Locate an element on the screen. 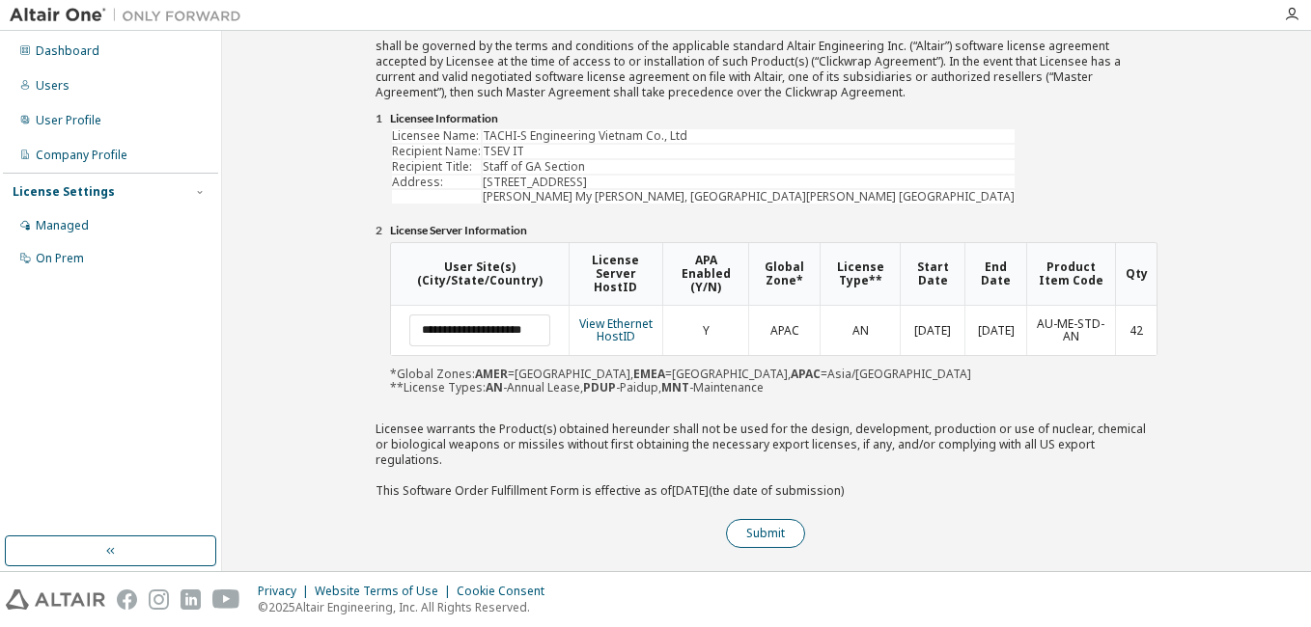 This screenshot has height=627, width=1311. td: TACHI-S Engineering Vietnam Co., Ltd is located at coordinates (748, 136).